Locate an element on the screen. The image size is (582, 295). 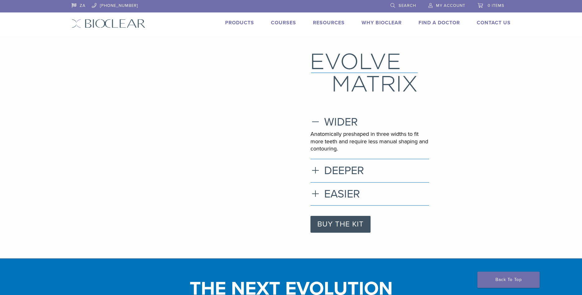
a: Find A Doctor is located at coordinates (439, 23).